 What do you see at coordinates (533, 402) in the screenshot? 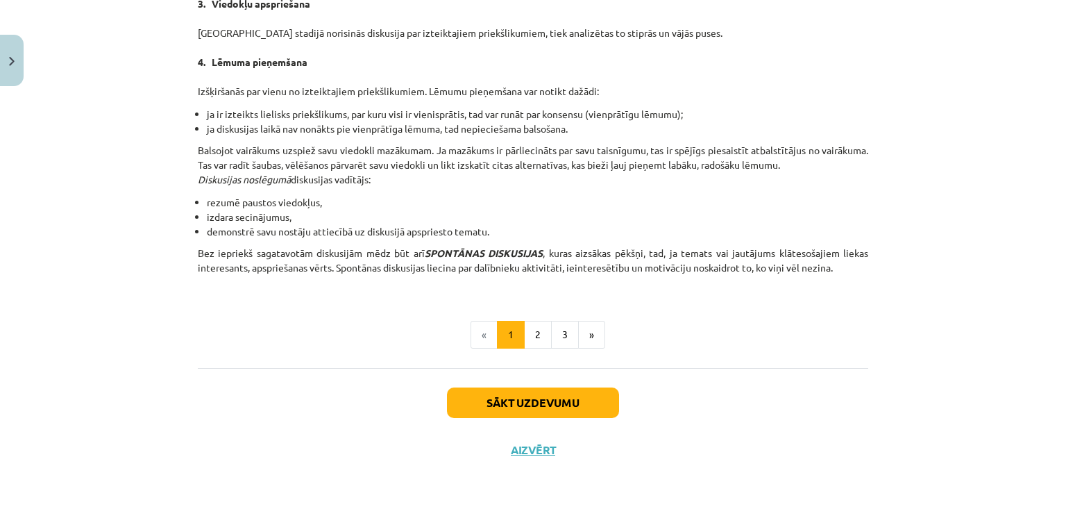
I see `button: Sākt uzdevumu` at bounding box center [533, 402].